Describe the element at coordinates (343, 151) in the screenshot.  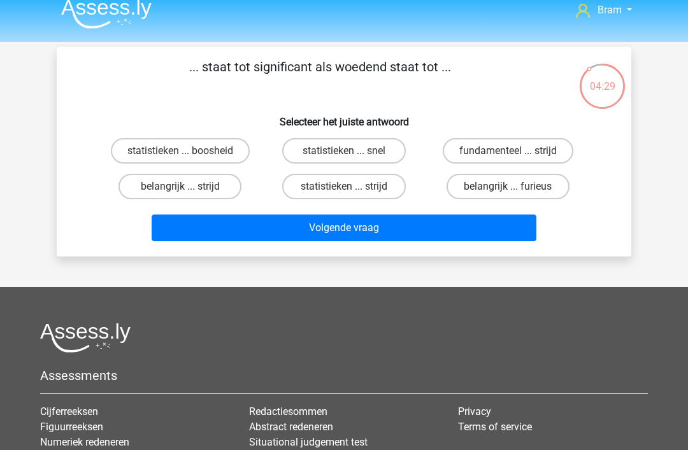
I see `label: statistieken ... snel` at that location.